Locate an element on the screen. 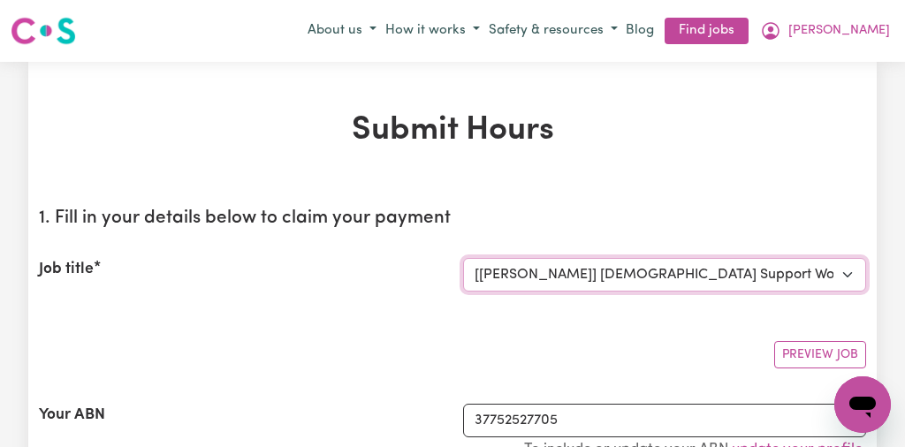 The height and width of the screenshot is (447, 905). img: Careseekers logo is located at coordinates (43, 31).